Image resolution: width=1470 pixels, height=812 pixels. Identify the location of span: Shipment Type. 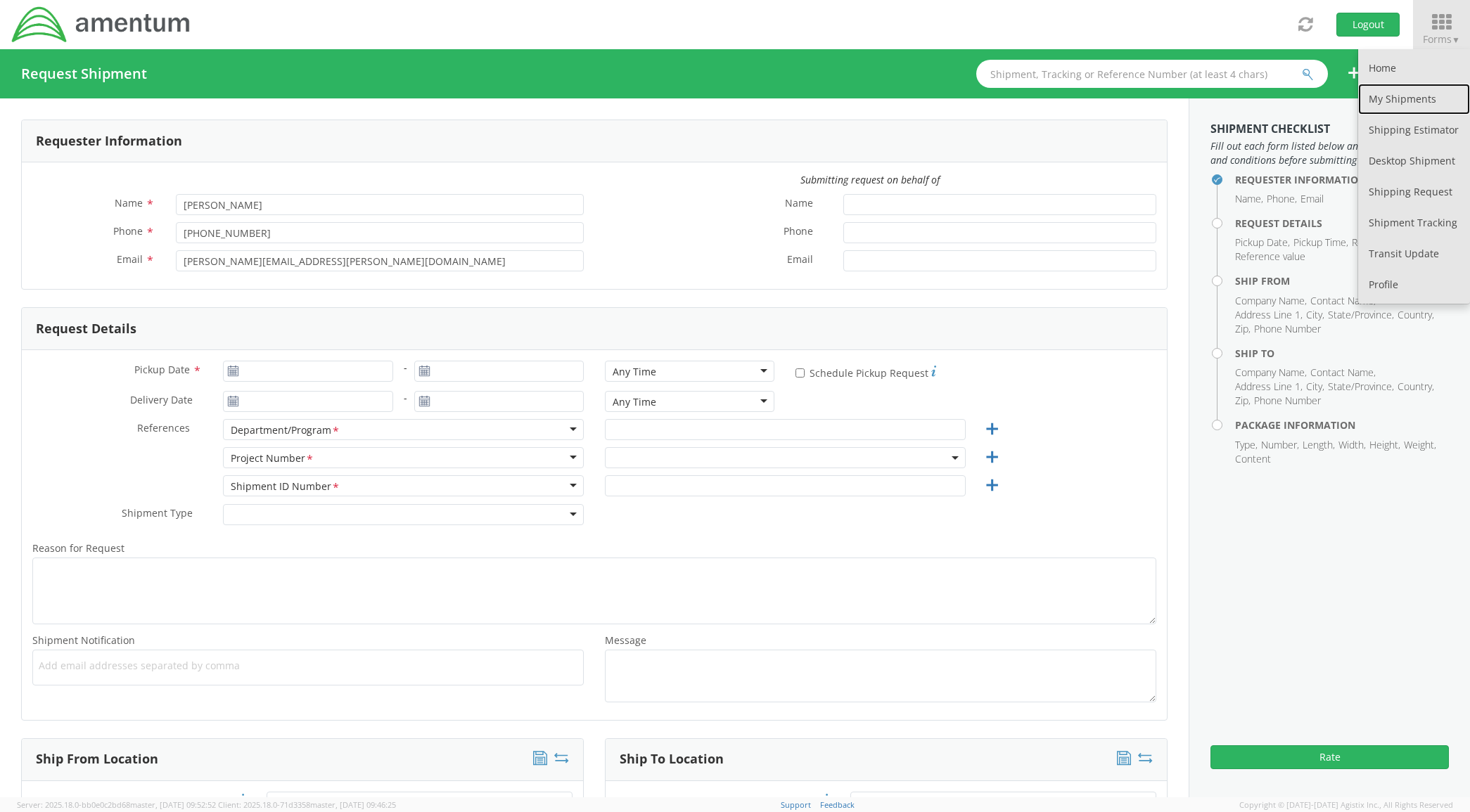
(157, 514).